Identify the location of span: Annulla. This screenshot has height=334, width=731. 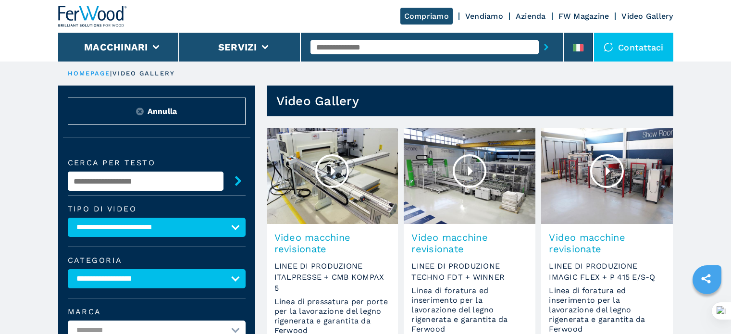
(162, 111).